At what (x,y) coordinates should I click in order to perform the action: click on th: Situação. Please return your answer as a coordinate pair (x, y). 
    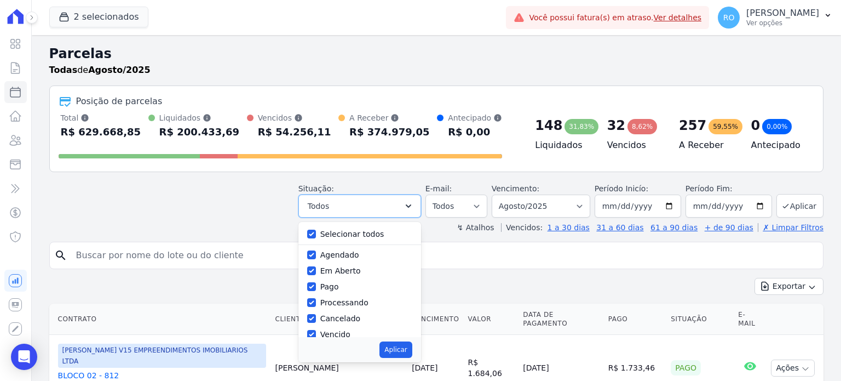
    Looking at the image, I should click on (700, 319).